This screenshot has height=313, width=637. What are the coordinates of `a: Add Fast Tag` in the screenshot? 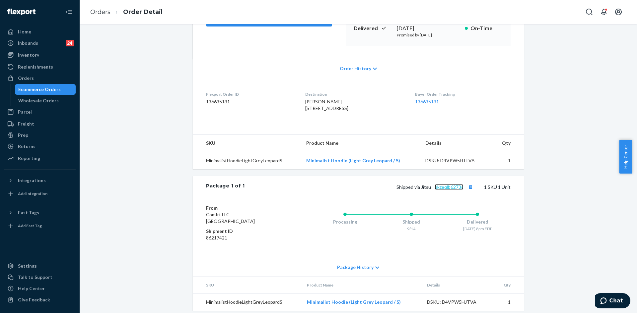 It's located at (40, 226).